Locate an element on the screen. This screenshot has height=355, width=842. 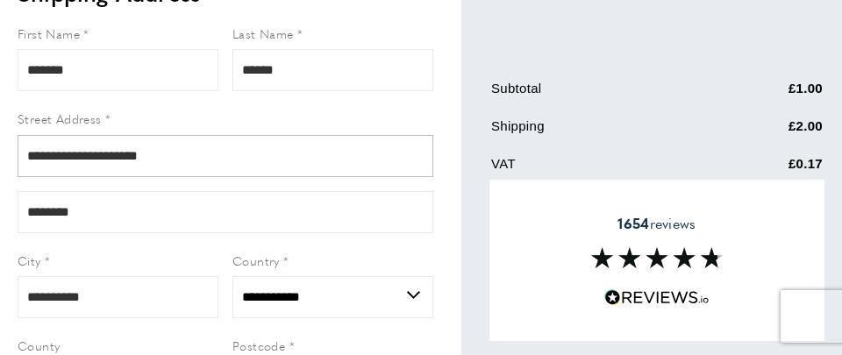
td: VAT is located at coordinates (605, 170).